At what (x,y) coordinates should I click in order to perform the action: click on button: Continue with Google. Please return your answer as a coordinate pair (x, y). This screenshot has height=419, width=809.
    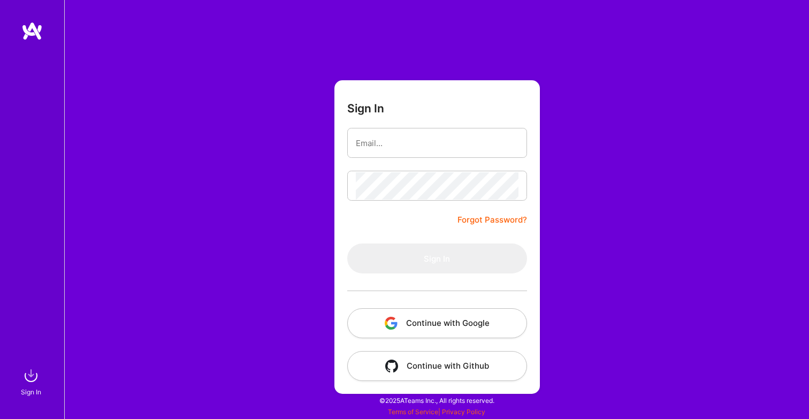
    Looking at the image, I should click on (437, 323).